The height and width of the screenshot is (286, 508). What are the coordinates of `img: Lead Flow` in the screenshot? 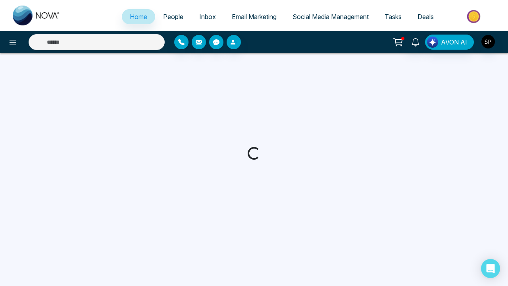 It's located at (432, 42).